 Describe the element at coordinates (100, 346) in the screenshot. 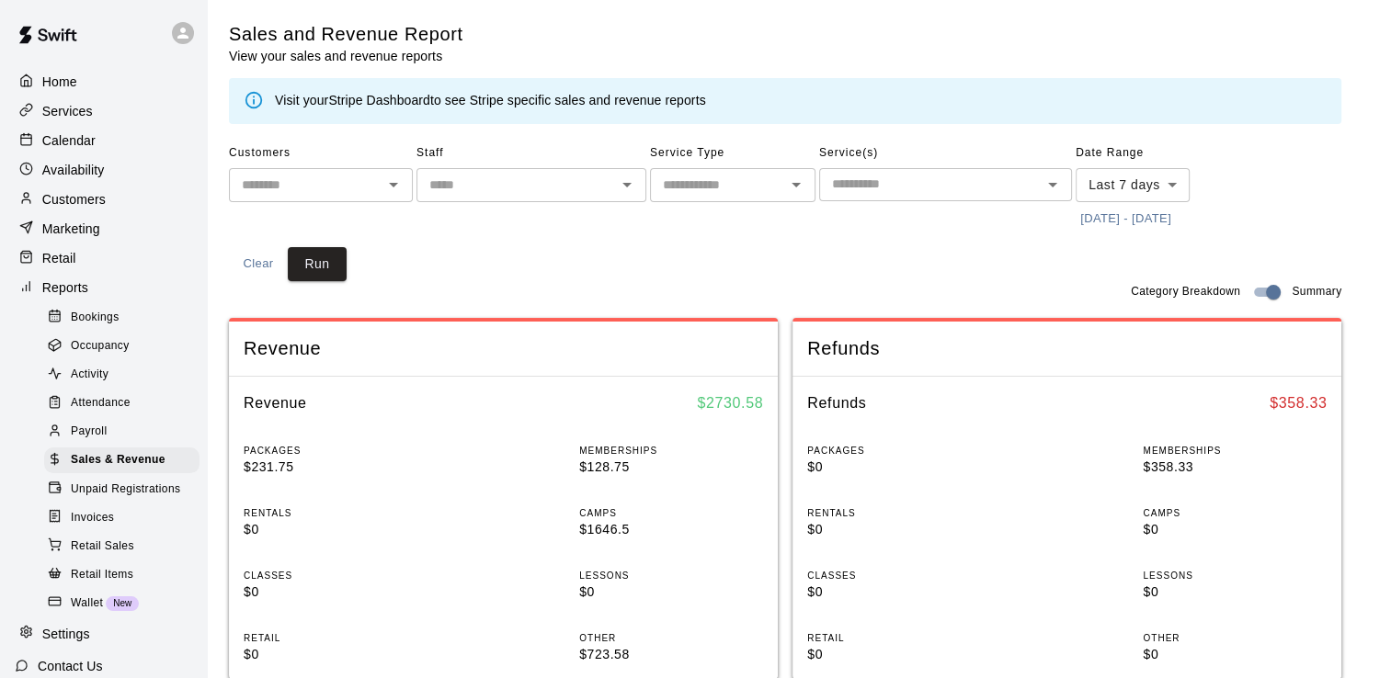

I see `span: Occupancy` at that location.